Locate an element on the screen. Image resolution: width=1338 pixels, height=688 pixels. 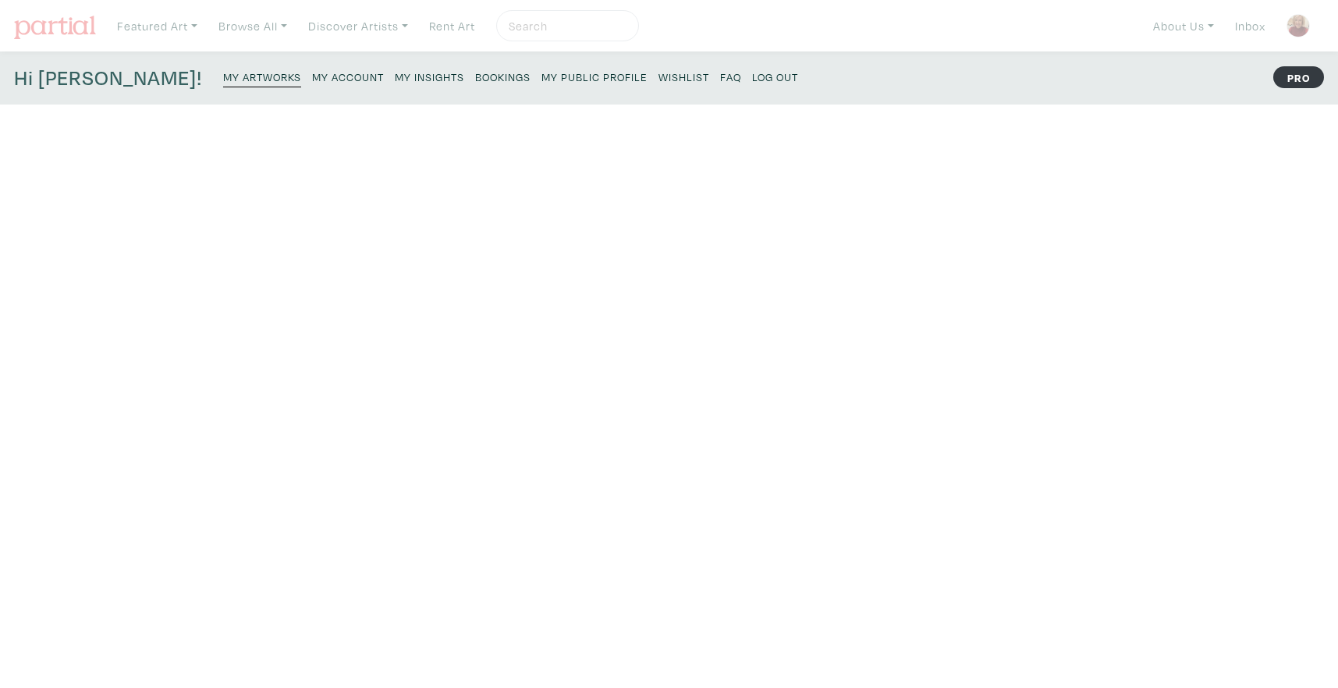
small: Wishlist is located at coordinates (683, 76).